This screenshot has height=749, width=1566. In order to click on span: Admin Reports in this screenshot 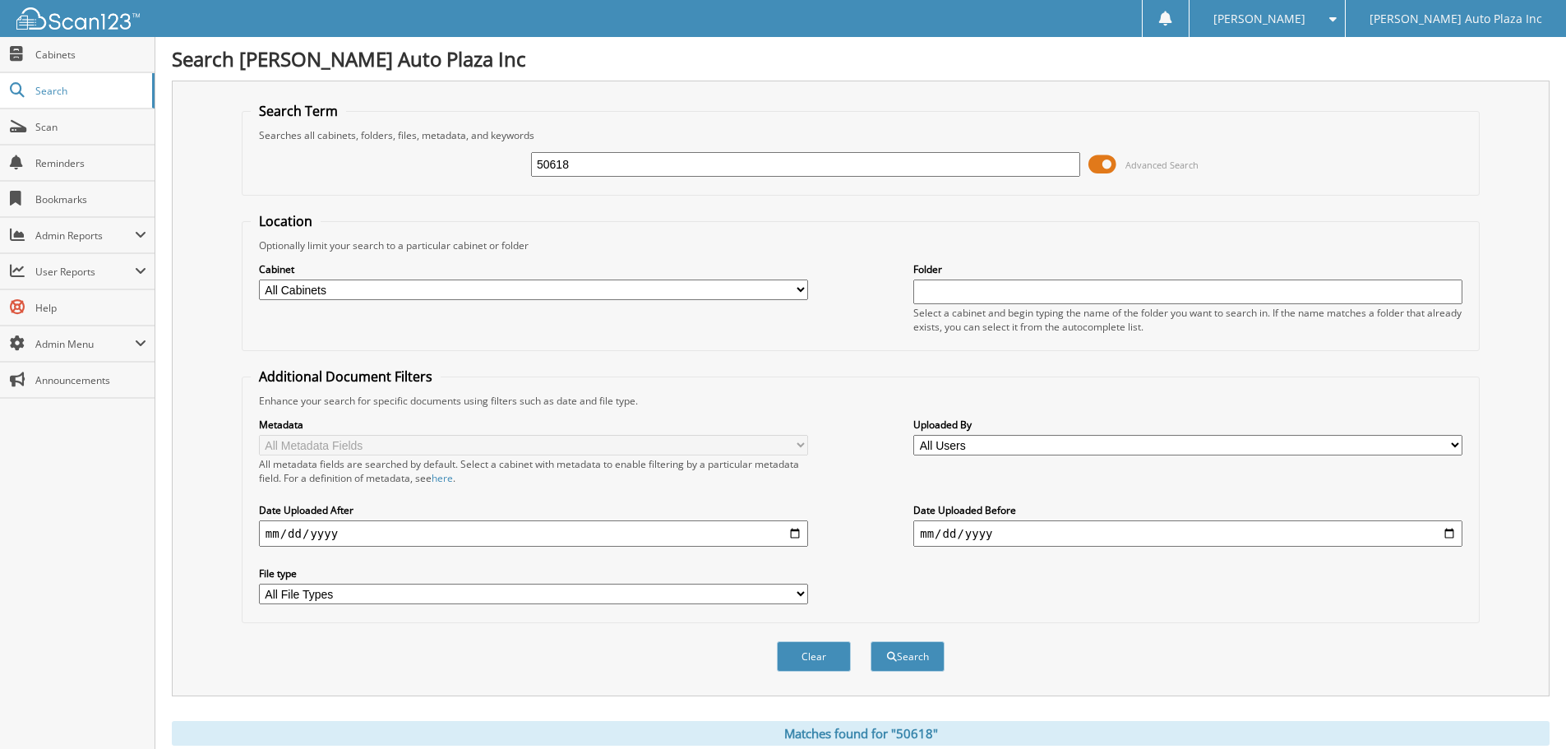, I will do `click(85, 235)`.